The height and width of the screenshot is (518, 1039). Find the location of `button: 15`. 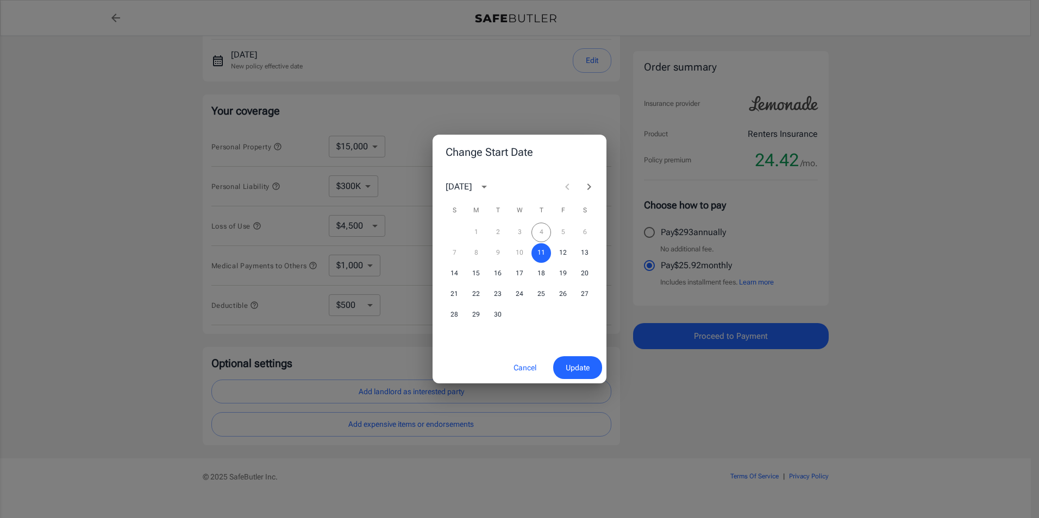

button: 15 is located at coordinates (476, 274).